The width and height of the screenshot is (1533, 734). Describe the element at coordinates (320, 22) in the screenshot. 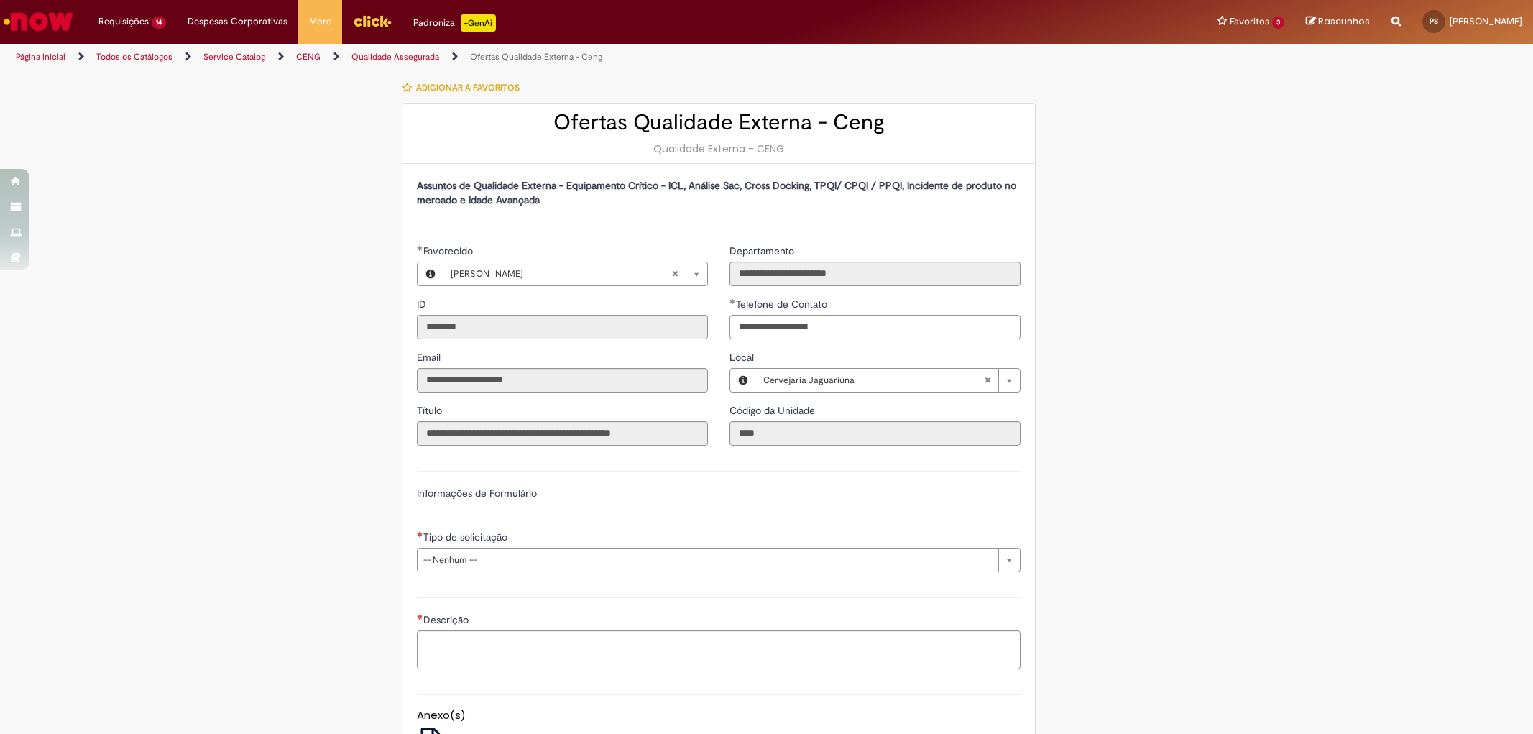

I see `span: More` at that location.